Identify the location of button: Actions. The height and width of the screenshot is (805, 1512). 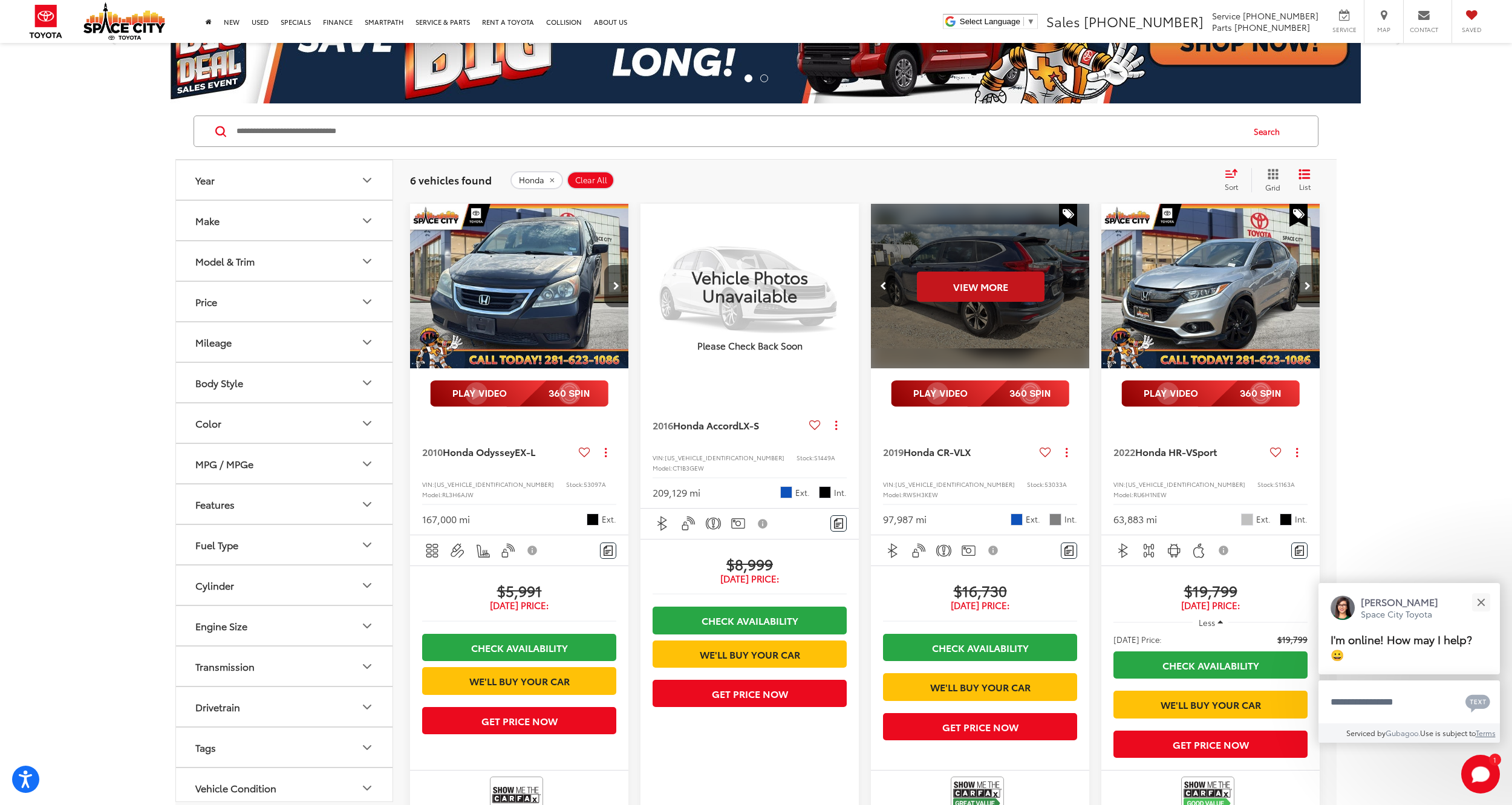
(1297, 451).